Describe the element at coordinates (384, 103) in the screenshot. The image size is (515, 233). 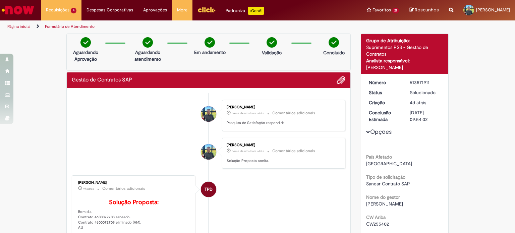
I see `dt: Criação` at that location.